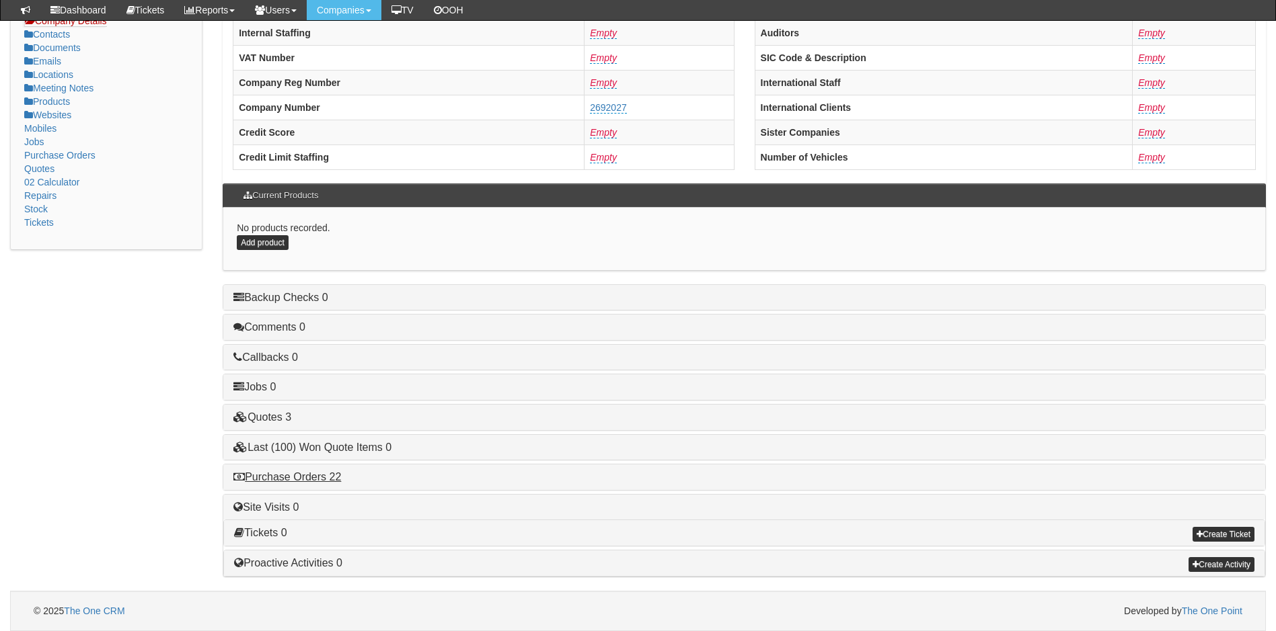 The width and height of the screenshot is (1276, 631). What do you see at coordinates (260, 533) in the screenshot?
I see `a: Tickets 0` at bounding box center [260, 533].